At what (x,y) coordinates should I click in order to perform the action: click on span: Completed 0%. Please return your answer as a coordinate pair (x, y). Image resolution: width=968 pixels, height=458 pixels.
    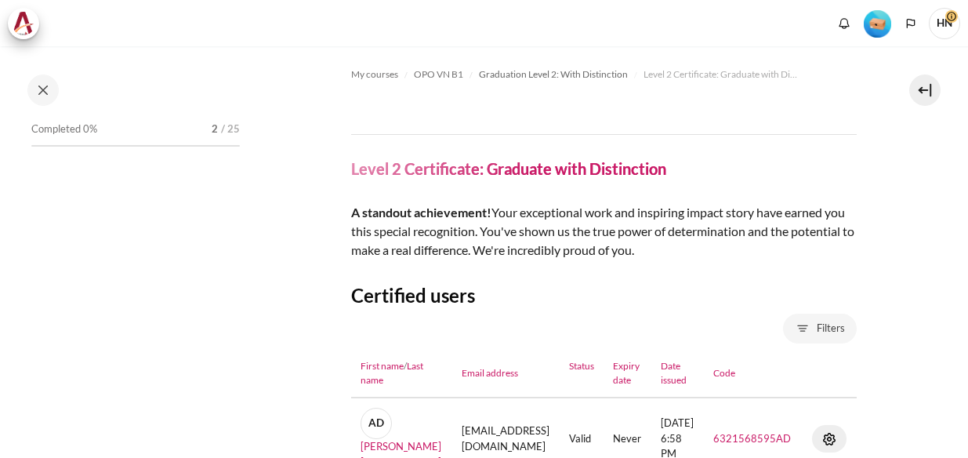
    Looking at the image, I should click on (64, 129).